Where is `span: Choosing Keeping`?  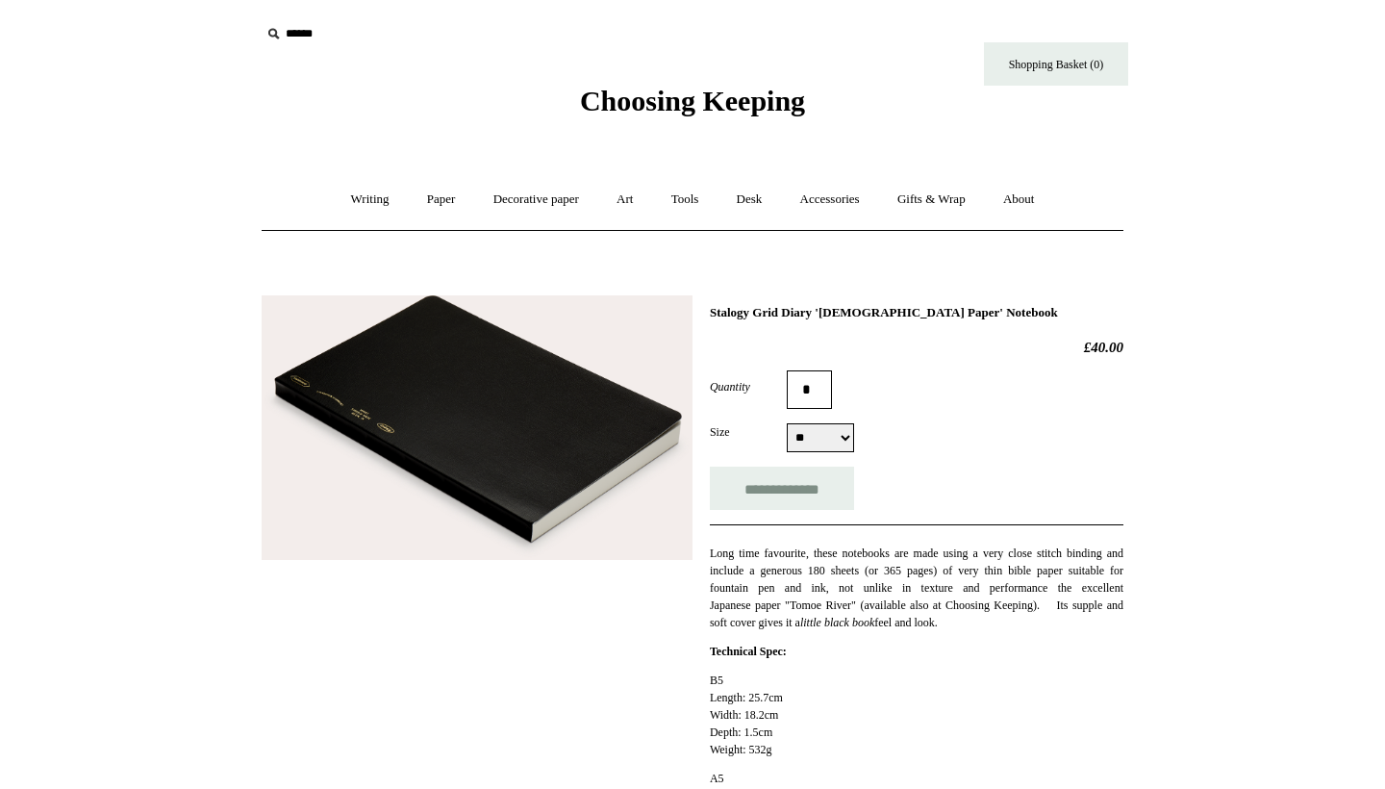
span: Choosing Keeping is located at coordinates (692, 100).